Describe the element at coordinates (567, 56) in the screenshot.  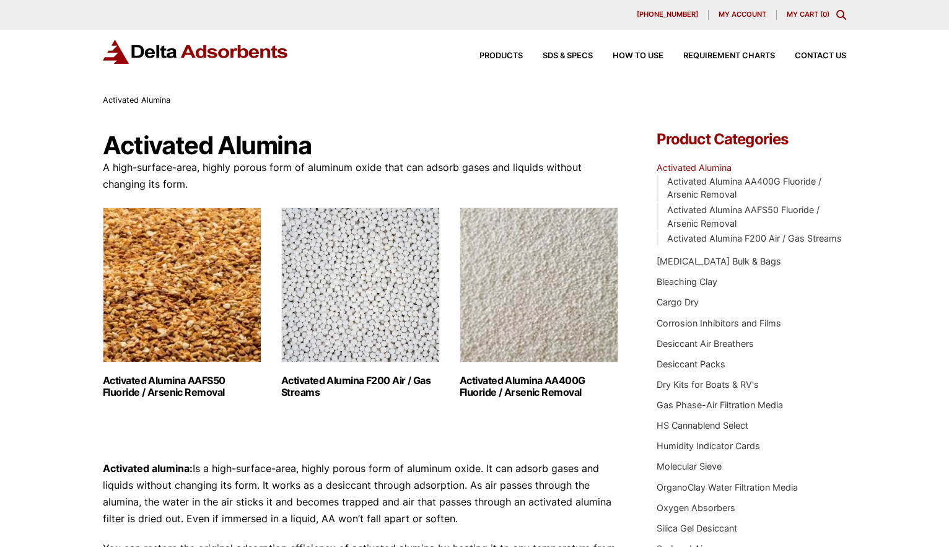
I see `span: SDS & SPECS` at that location.